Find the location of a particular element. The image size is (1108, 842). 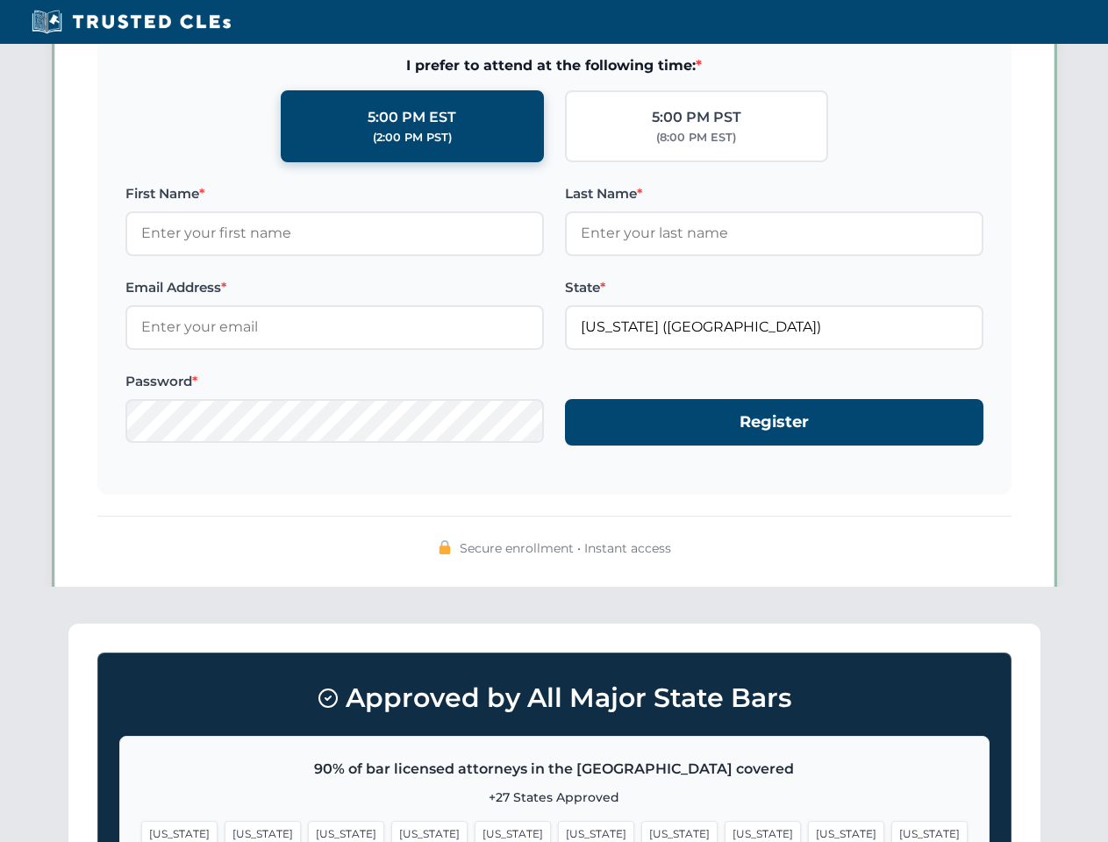

h3: Approved by All Major State Bars is located at coordinates (554, 698).